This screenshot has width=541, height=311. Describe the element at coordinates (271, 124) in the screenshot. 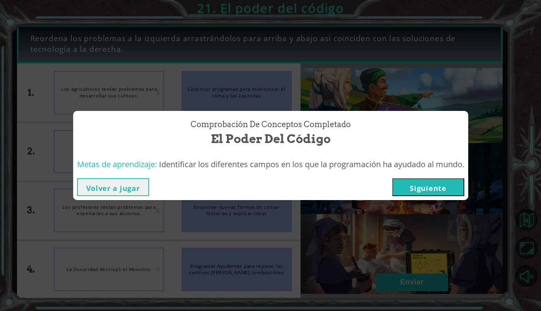

I see `span: Comprobación de conceptos Completado` at that location.